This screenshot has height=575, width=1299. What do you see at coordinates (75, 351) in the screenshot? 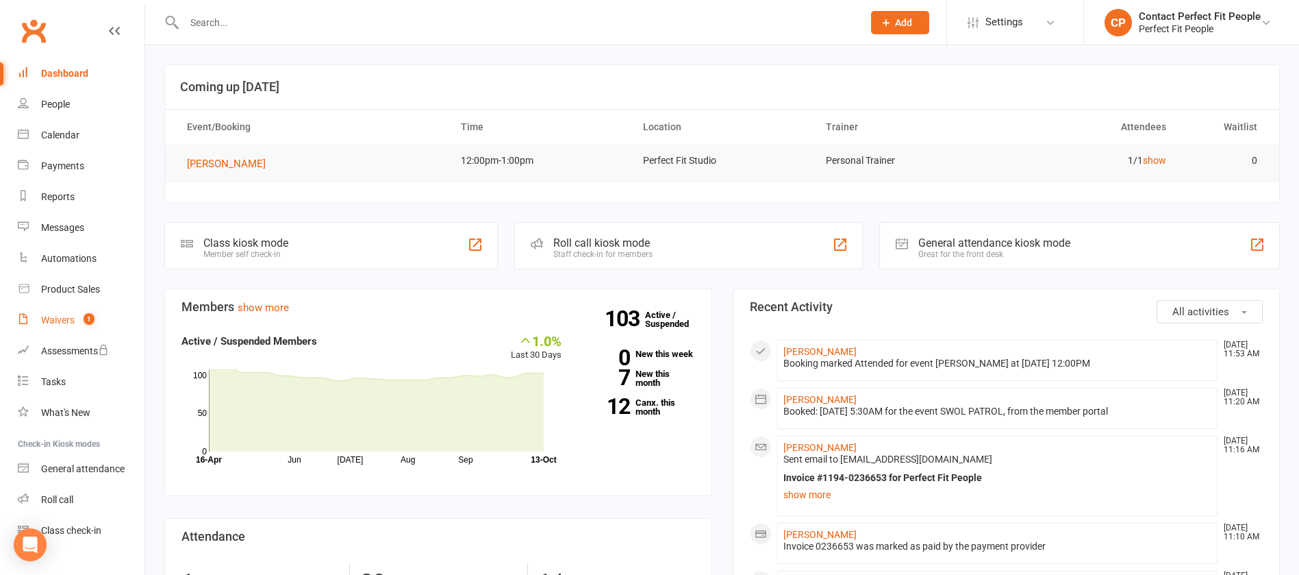
I see `div: Assessments` at bounding box center [75, 351].